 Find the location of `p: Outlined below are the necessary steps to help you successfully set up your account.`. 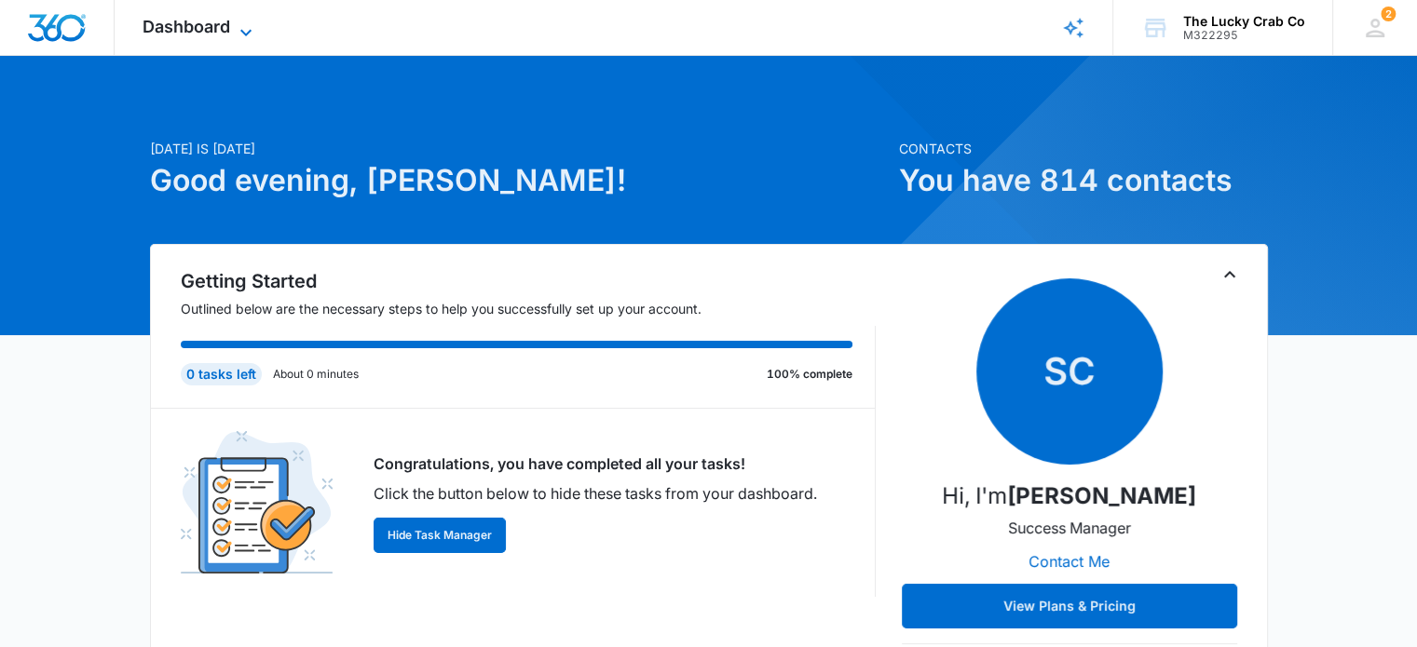

p: Outlined below are the necessary steps to help you successfully set up your account. is located at coordinates (528, 308).